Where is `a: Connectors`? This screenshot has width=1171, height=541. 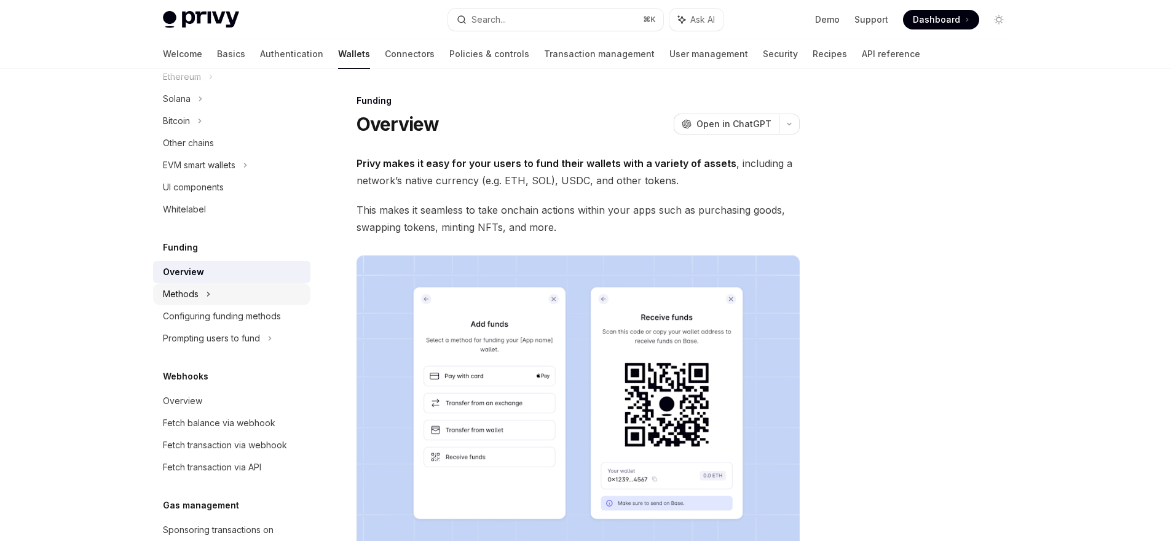 a: Connectors is located at coordinates (409, 54).